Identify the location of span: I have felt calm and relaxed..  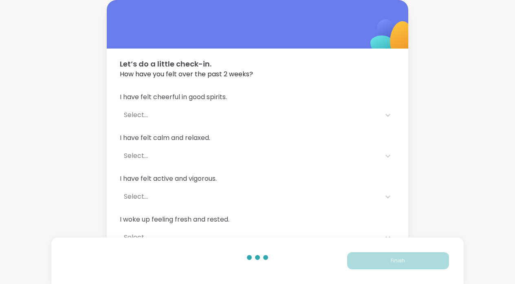
(258, 138).